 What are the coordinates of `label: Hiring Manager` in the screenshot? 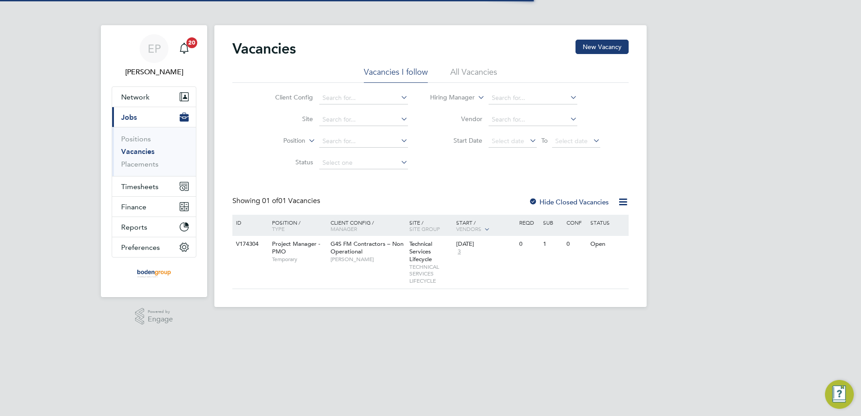 It's located at (448, 98).